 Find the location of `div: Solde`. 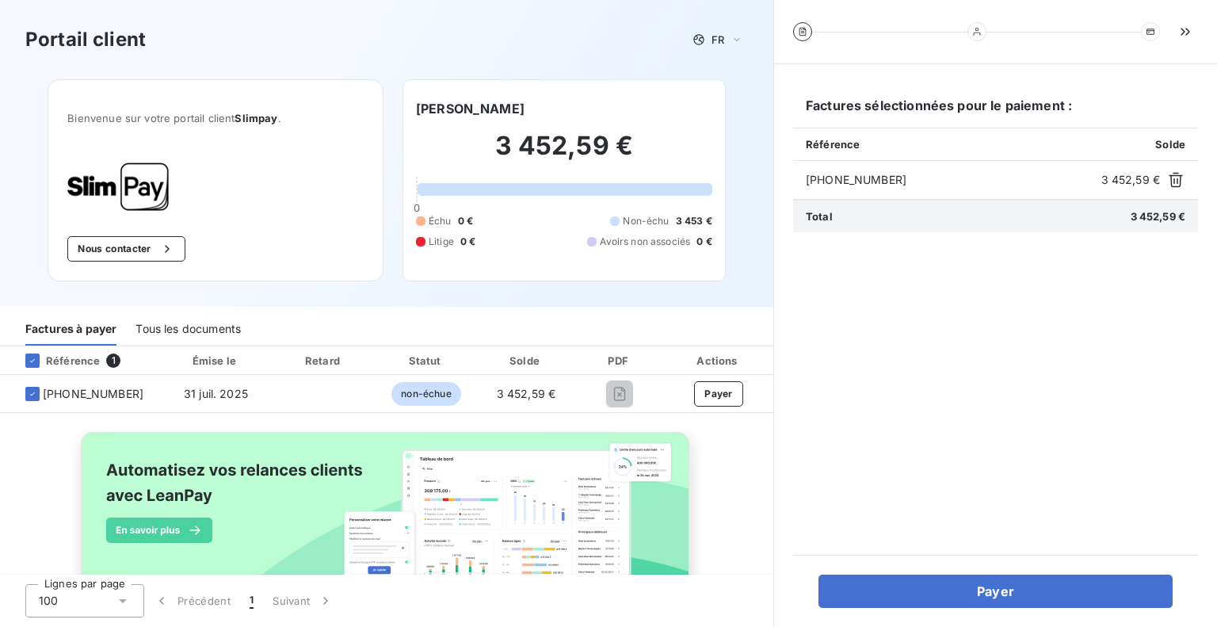

div: Solde is located at coordinates (526, 360).